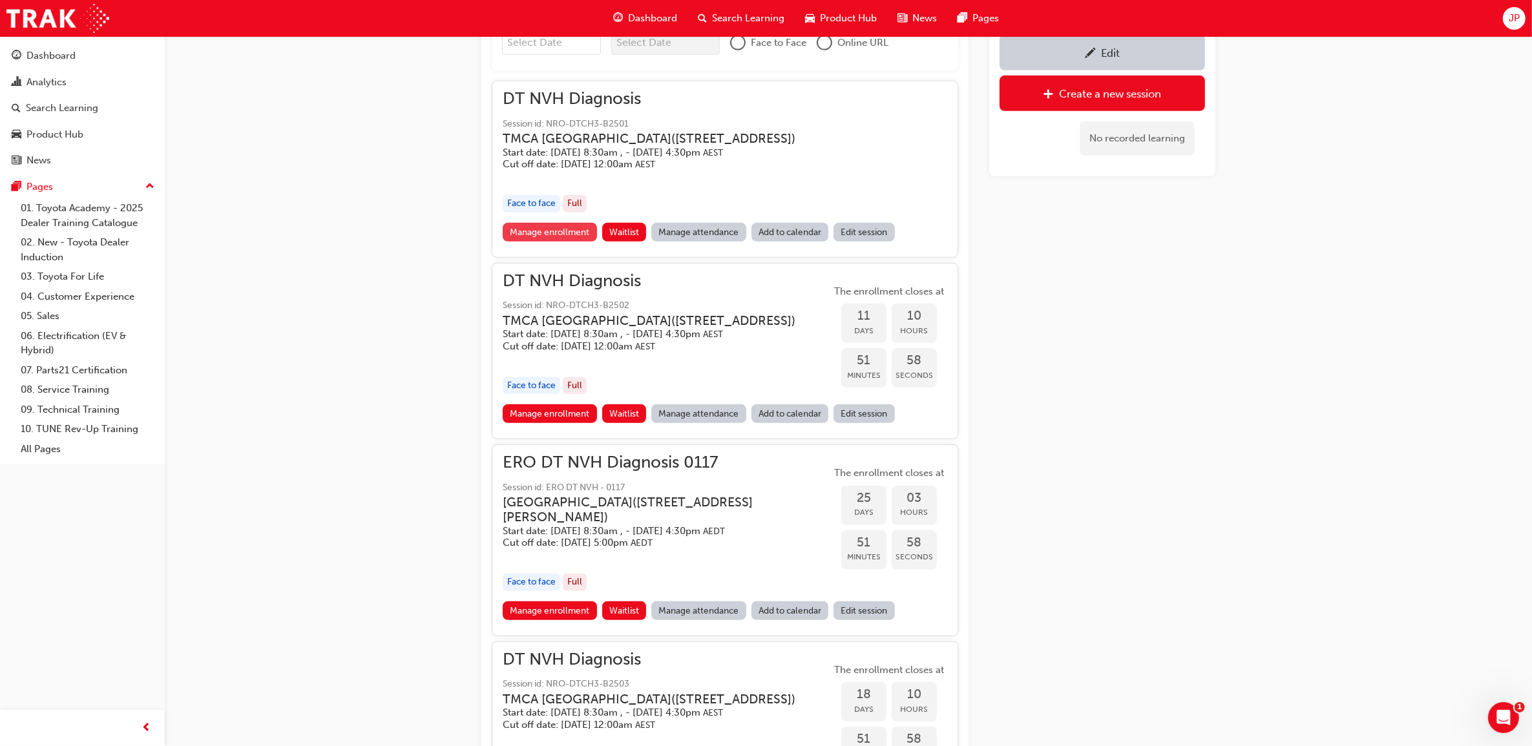  Describe the element at coordinates (864, 375) in the screenshot. I see `span: Minutes` at that location.